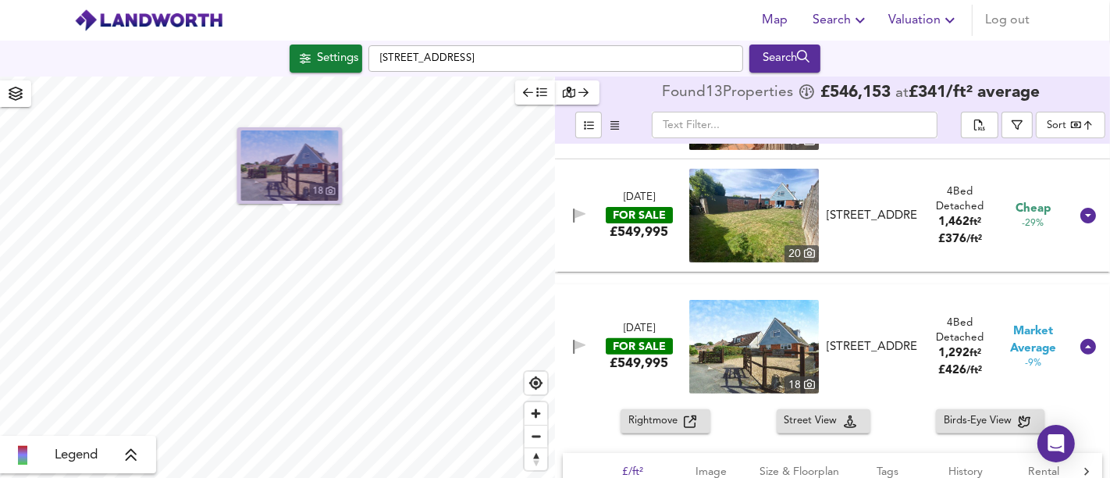 The height and width of the screenshot is (478, 1110). Describe the element at coordinates (802, 254) in the screenshot. I see `div: 20` at that location.